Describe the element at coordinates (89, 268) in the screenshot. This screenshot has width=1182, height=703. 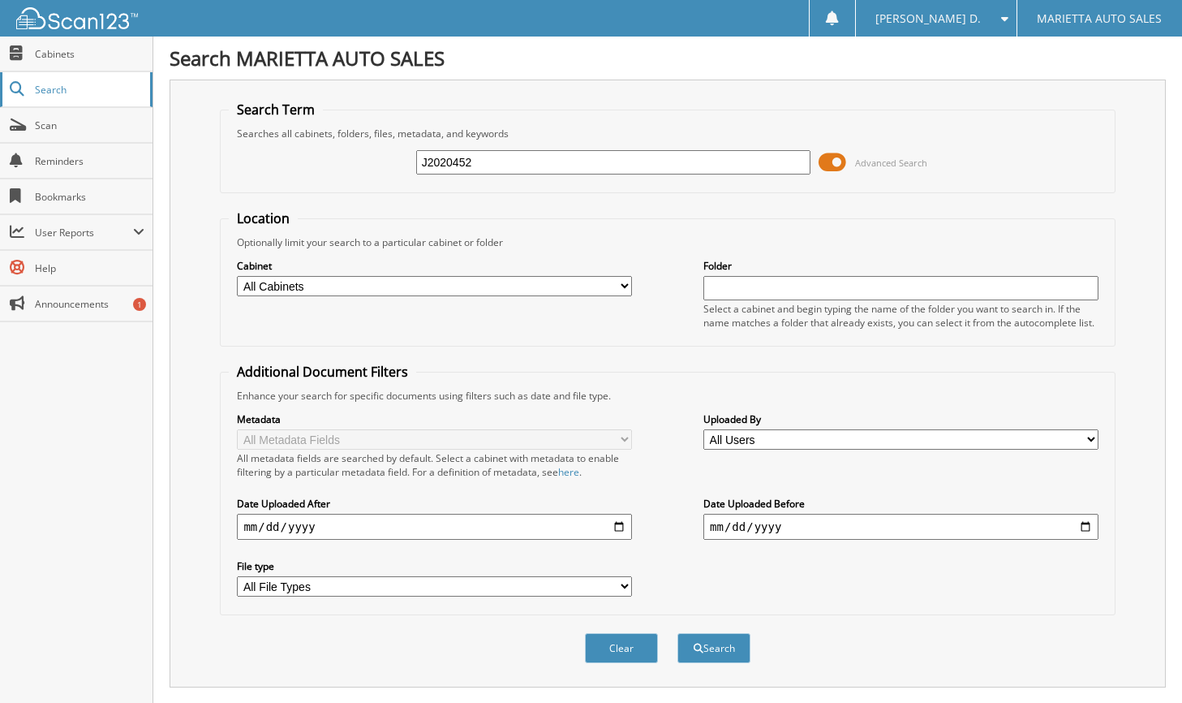
I see `span: Help` at that location.